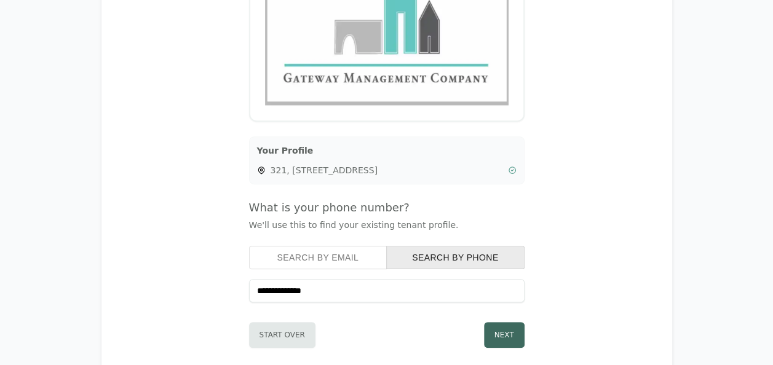  What do you see at coordinates (455, 258) in the screenshot?
I see `button: search by phone` at bounding box center [455, 258].